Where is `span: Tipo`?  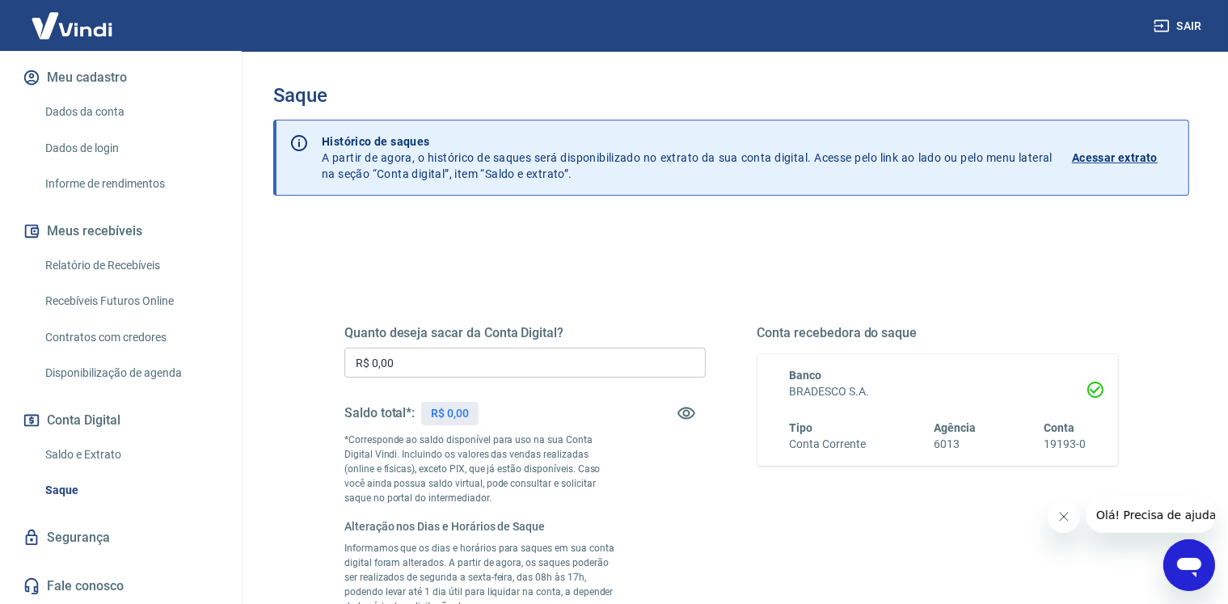
span: Tipo is located at coordinates (801, 428).